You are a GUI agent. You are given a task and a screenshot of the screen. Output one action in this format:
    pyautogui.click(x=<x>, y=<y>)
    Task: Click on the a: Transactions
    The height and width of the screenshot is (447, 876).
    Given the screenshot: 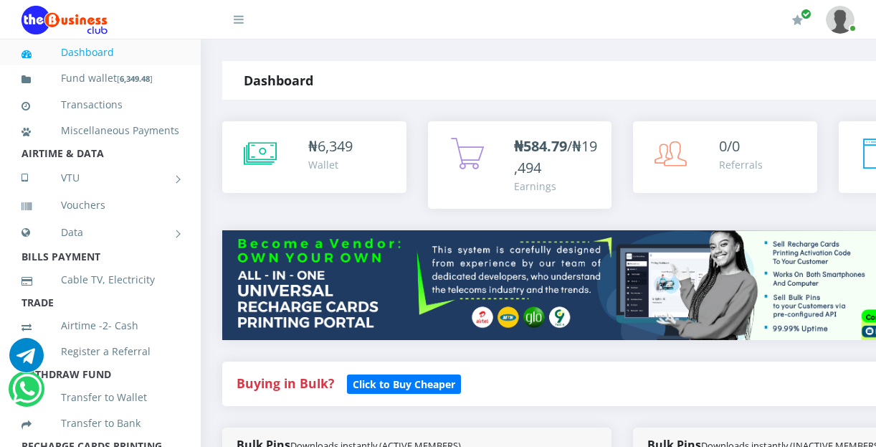 What is the action you would take?
    pyautogui.click(x=100, y=105)
    